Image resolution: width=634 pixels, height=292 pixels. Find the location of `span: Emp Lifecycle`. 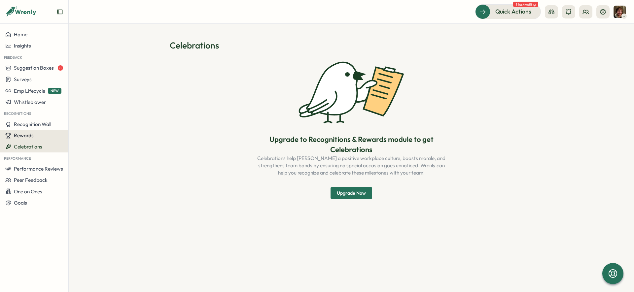

span: Emp Lifecycle is located at coordinates (29, 91).